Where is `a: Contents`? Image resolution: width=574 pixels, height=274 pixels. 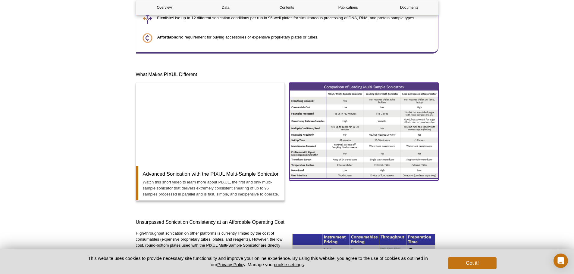
a: Contents is located at coordinates (287, 8).